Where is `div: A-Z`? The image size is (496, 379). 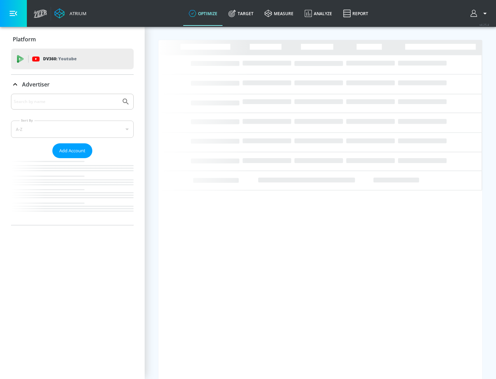 div: A-Z is located at coordinates (72, 129).